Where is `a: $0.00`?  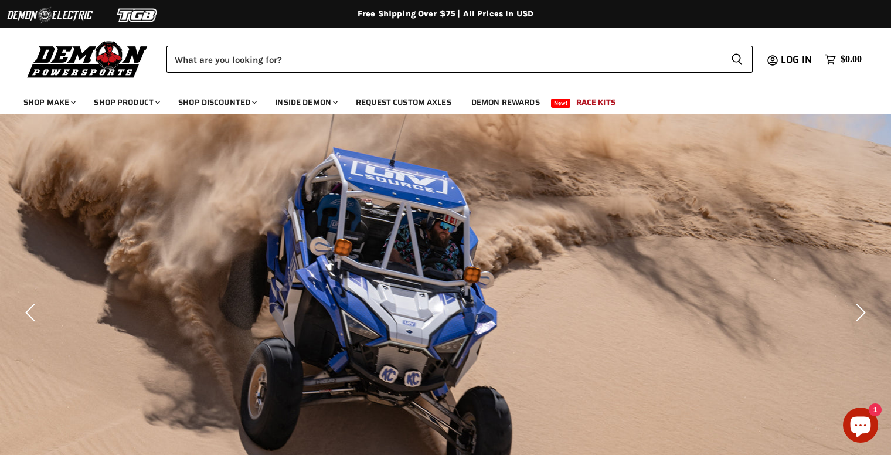 a: $0.00 is located at coordinates (843, 59).